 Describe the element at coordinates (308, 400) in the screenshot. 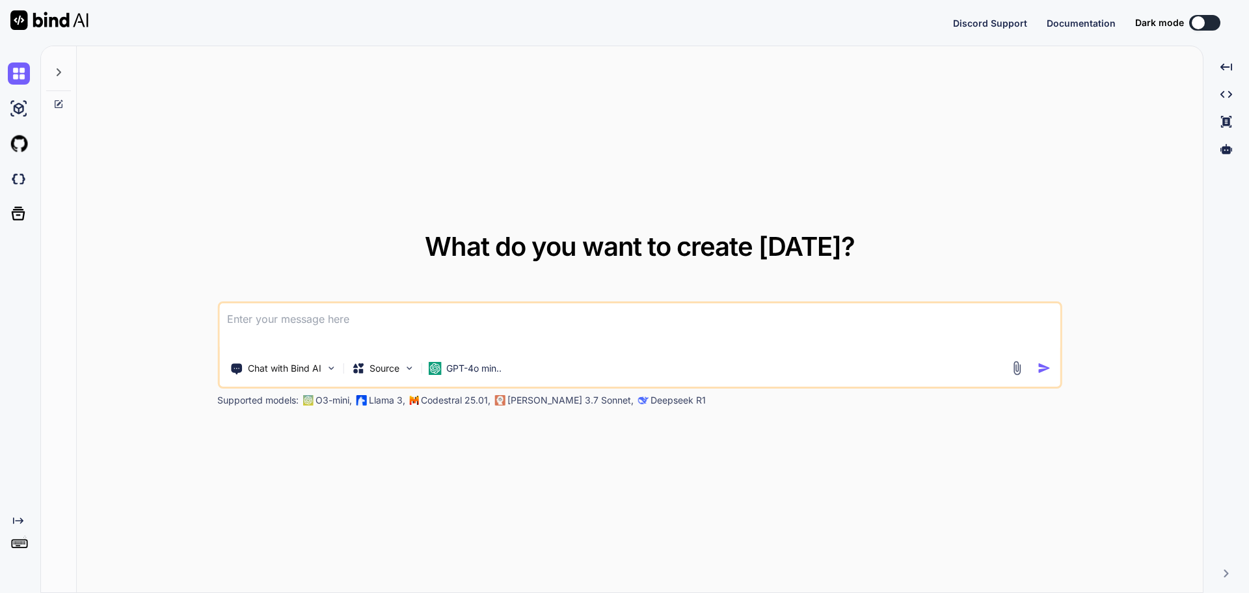

I see `img: GPT-4` at that location.